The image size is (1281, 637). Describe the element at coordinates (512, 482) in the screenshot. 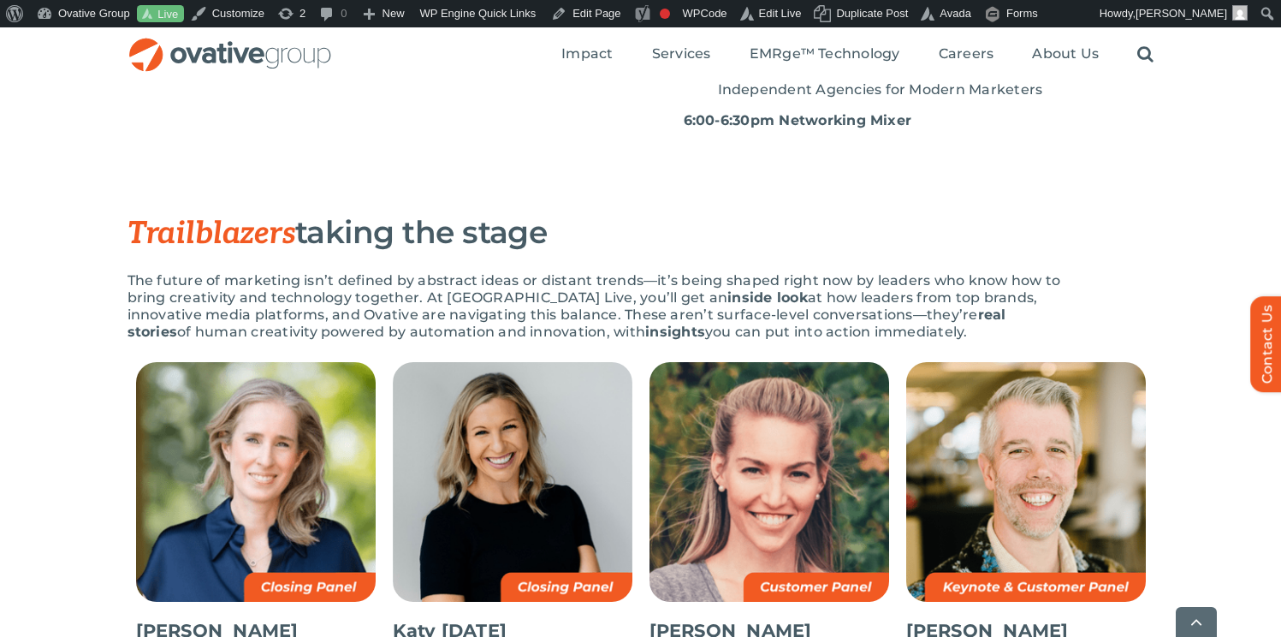

I see `img: Katy Friday – Not Final` at that location.